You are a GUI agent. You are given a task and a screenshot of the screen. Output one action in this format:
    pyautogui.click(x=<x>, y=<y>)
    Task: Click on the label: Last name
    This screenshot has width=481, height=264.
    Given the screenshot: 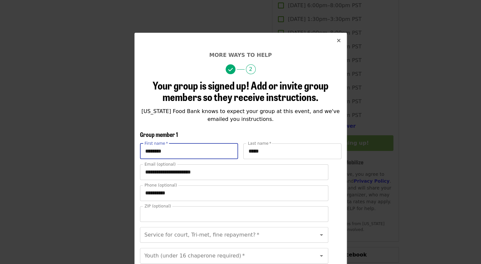 What is the action you would take?
    pyautogui.click(x=259, y=144)
    